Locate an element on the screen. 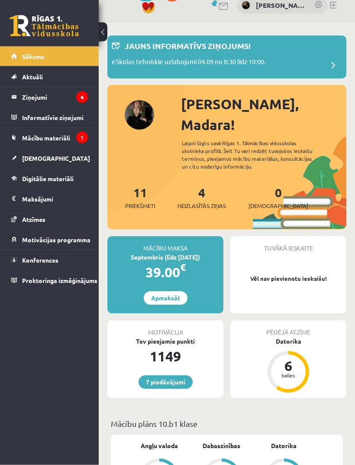 The height and width of the screenshot is (465, 355). p: Mācību plāns 10.b1 klase is located at coordinates (227, 423).